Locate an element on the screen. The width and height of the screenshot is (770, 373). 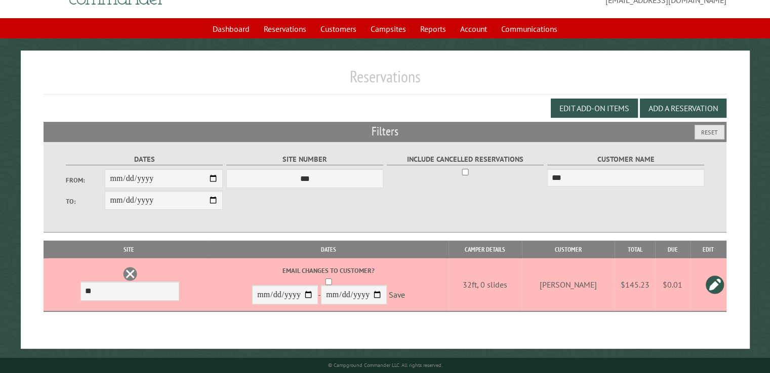
small: © Campground Commander LLC. All rights reserved. is located at coordinates (385, 365).